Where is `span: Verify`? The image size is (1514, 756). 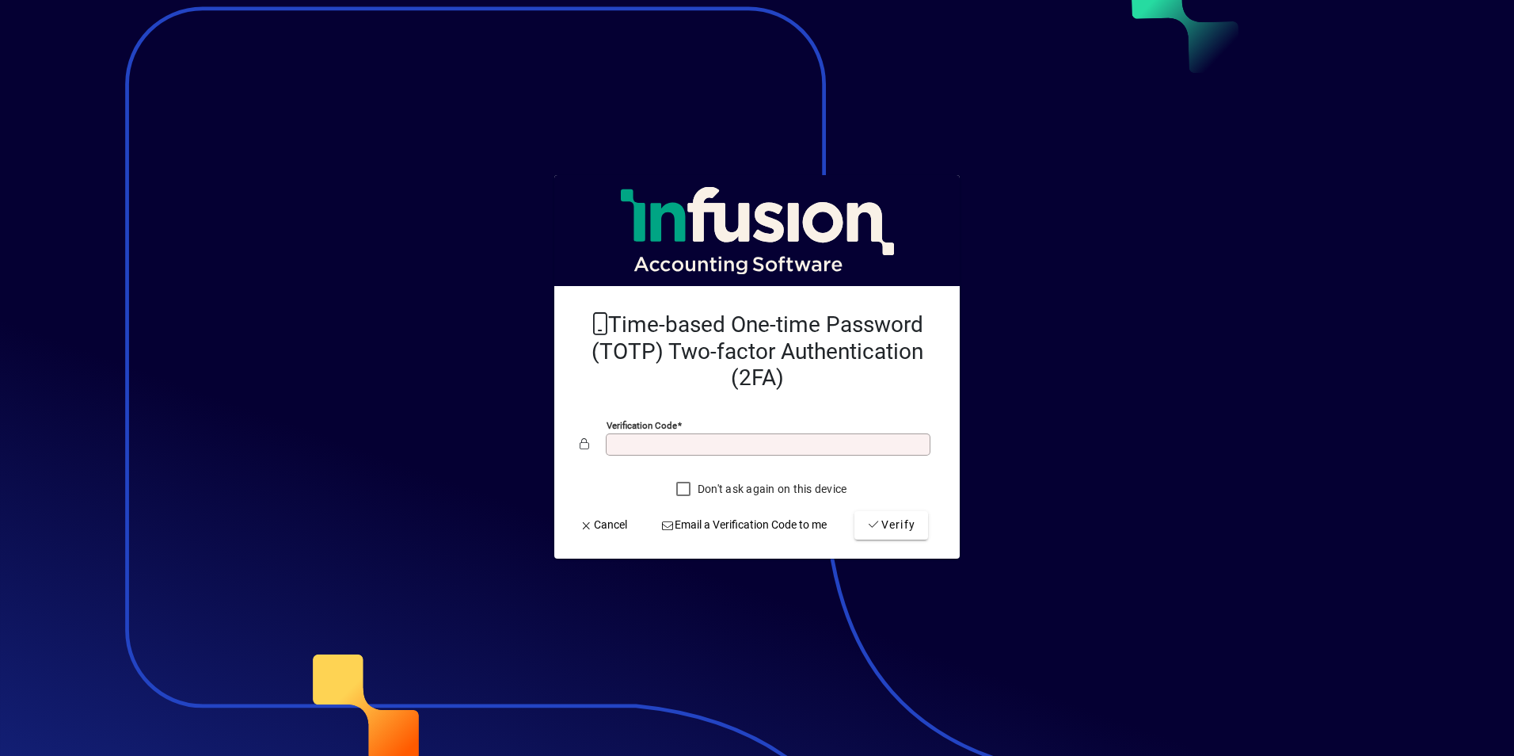 span: Verify is located at coordinates (891, 524).